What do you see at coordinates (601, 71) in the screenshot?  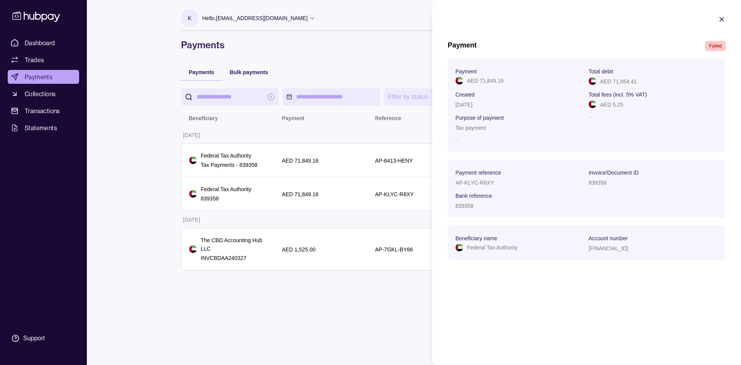 I see `p: Total debit` at bounding box center [601, 71].